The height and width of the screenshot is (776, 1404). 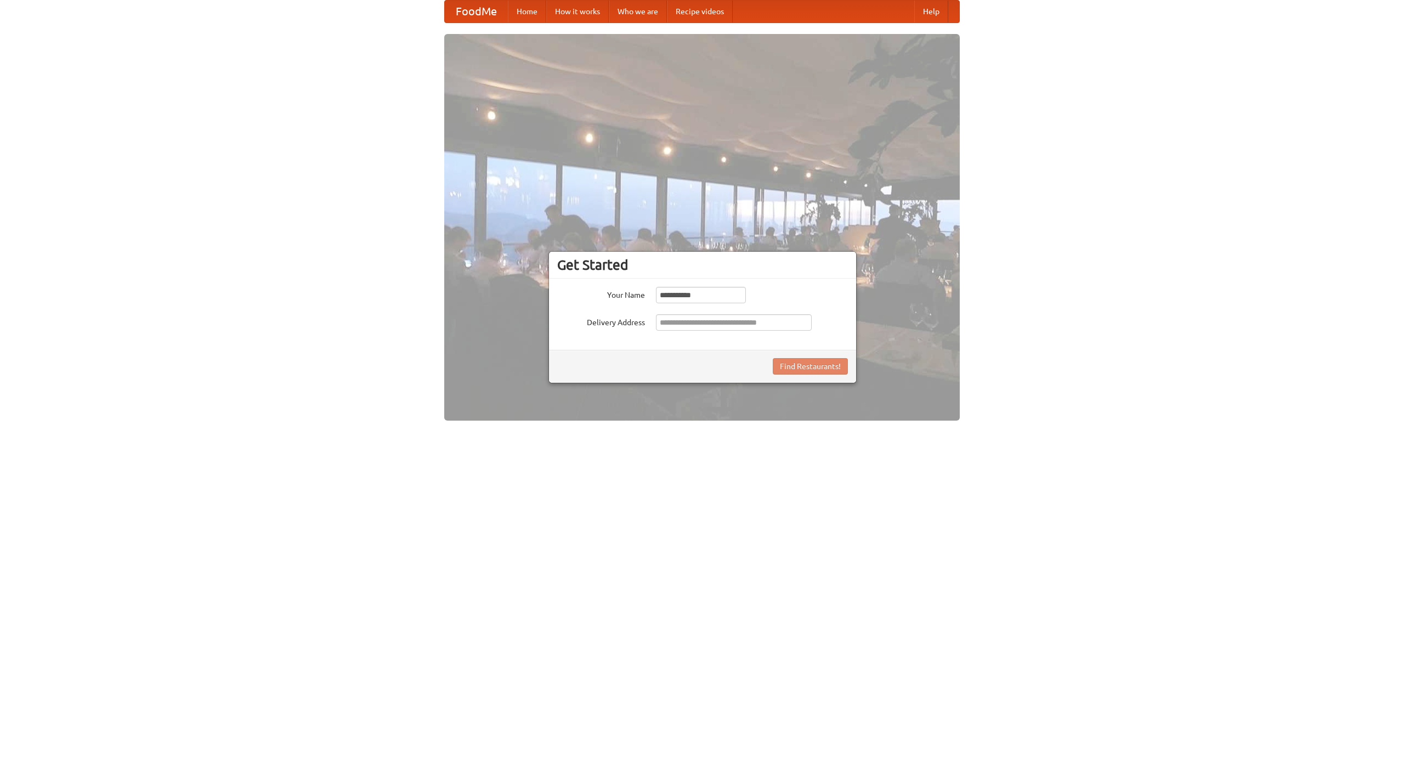 What do you see at coordinates (601, 294) in the screenshot?
I see `label: Your Name` at bounding box center [601, 294].